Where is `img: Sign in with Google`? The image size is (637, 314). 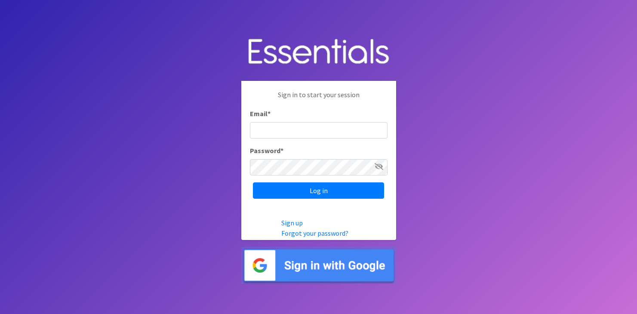
img: Sign in with Google is located at coordinates (319, 265).